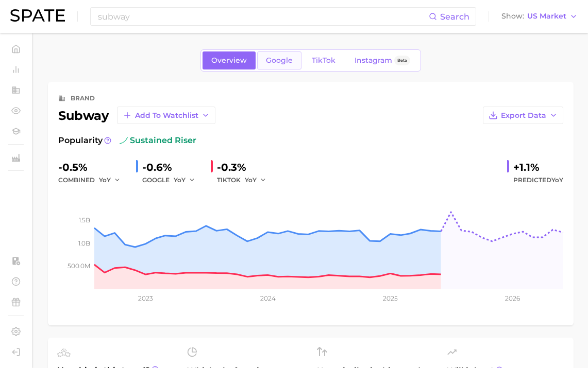 Image resolution: width=588 pixels, height=368 pixels. Describe the element at coordinates (172, 167) in the screenshot. I see `div: -0.6%` at that location.